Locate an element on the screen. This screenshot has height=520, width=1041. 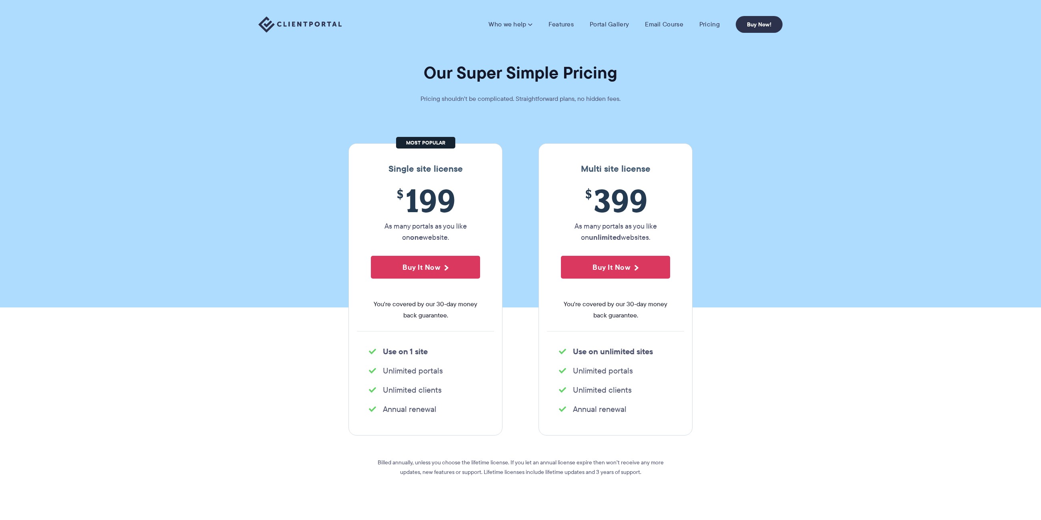
span: 399 is located at coordinates (616, 200).